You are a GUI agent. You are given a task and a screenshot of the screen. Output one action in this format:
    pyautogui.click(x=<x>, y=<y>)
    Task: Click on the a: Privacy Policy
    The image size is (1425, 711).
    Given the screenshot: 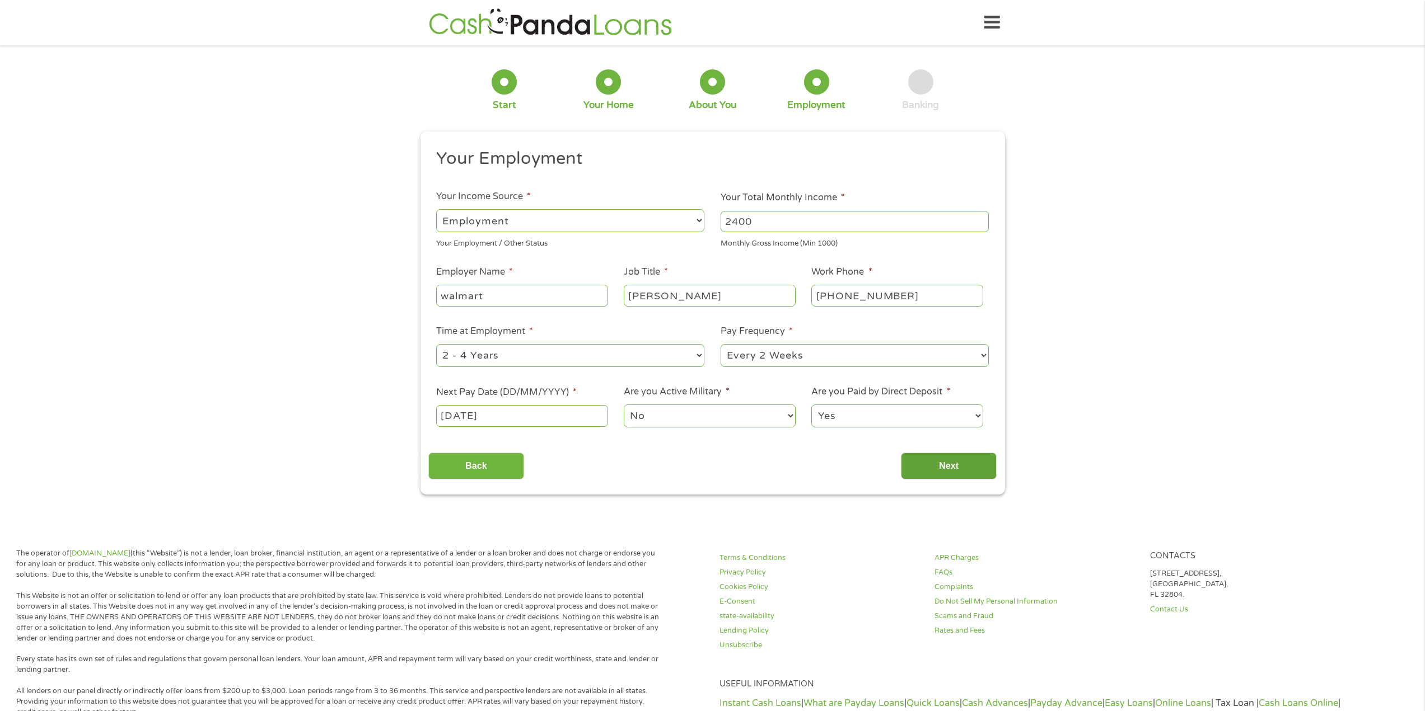 What is the action you would take?
    pyautogui.click(x=820, y=573)
    